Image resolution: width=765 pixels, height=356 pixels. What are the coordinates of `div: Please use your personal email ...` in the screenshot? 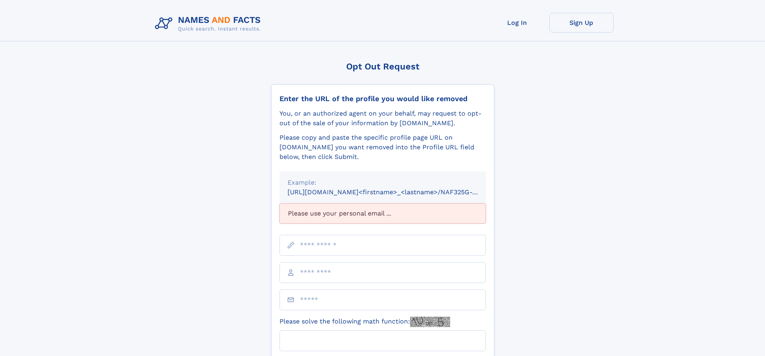 It's located at (383, 214).